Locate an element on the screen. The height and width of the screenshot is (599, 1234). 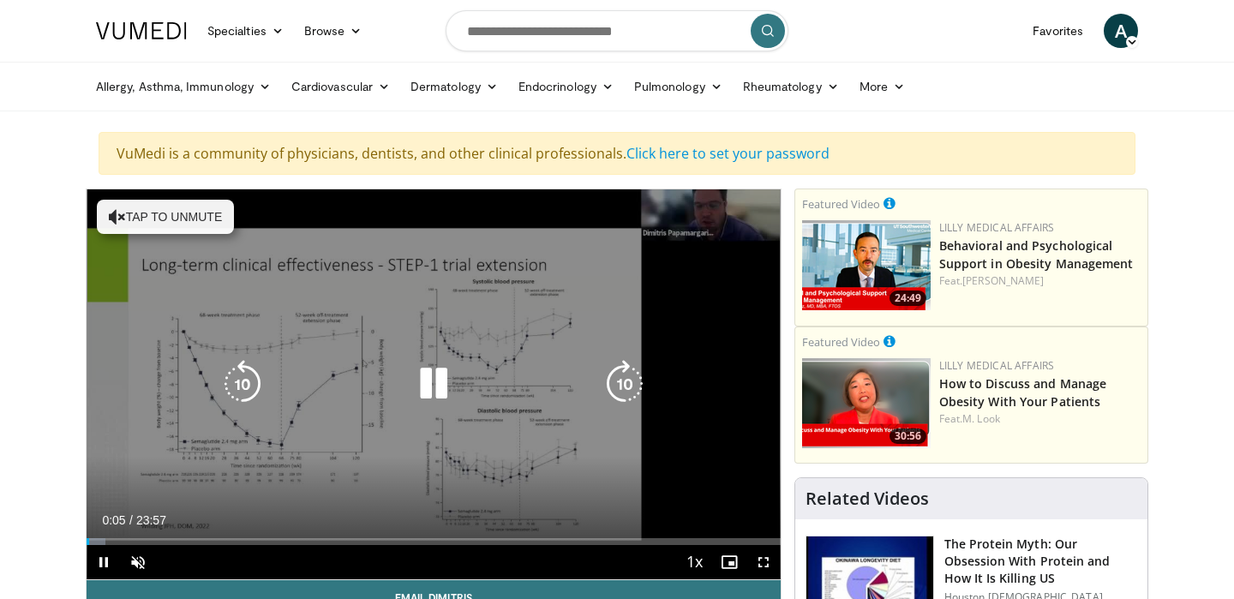
button: Fullscreen is located at coordinates (764, 562).